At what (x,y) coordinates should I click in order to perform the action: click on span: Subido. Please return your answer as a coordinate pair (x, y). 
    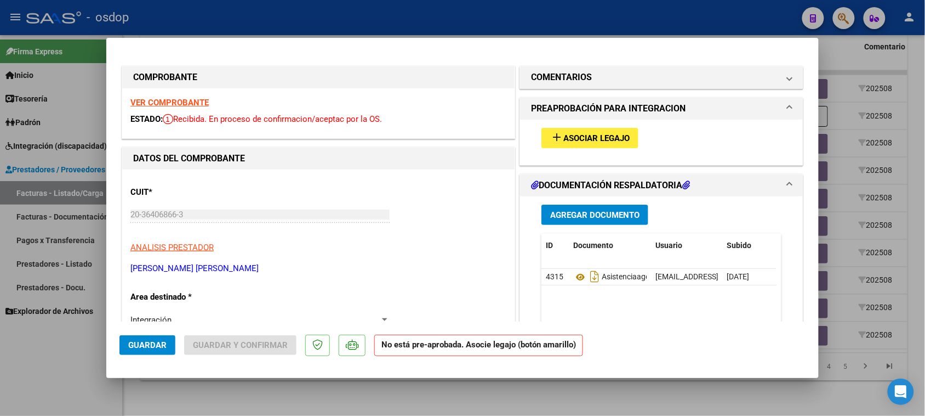
    Looking at the image, I should click on (739, 245).